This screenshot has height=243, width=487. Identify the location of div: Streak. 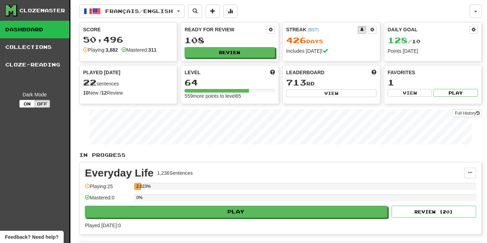
(322, 30).